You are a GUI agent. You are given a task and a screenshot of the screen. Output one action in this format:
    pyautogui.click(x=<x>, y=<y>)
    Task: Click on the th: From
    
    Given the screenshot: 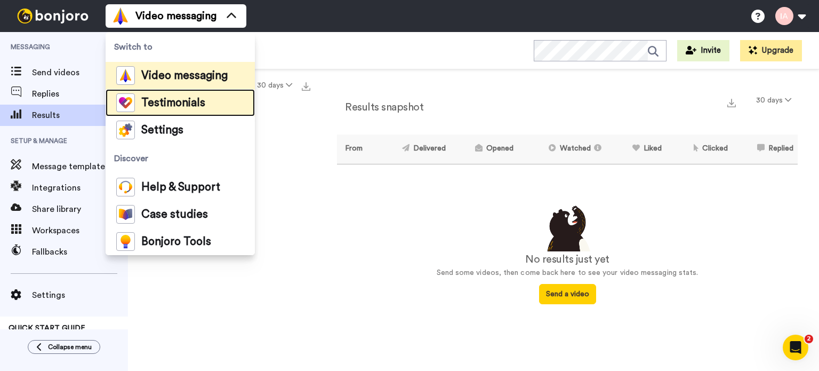 What is the action you would take?
    pyautogui.click(x=356, y=149)
    